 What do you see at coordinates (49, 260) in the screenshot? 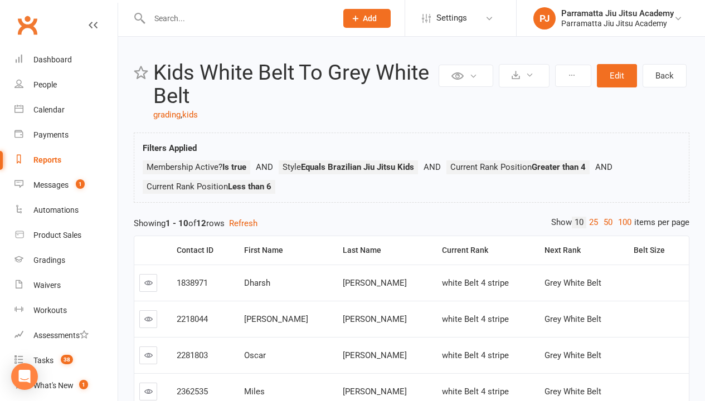
I see `div: Gradings` at bounding box center [49, 260].